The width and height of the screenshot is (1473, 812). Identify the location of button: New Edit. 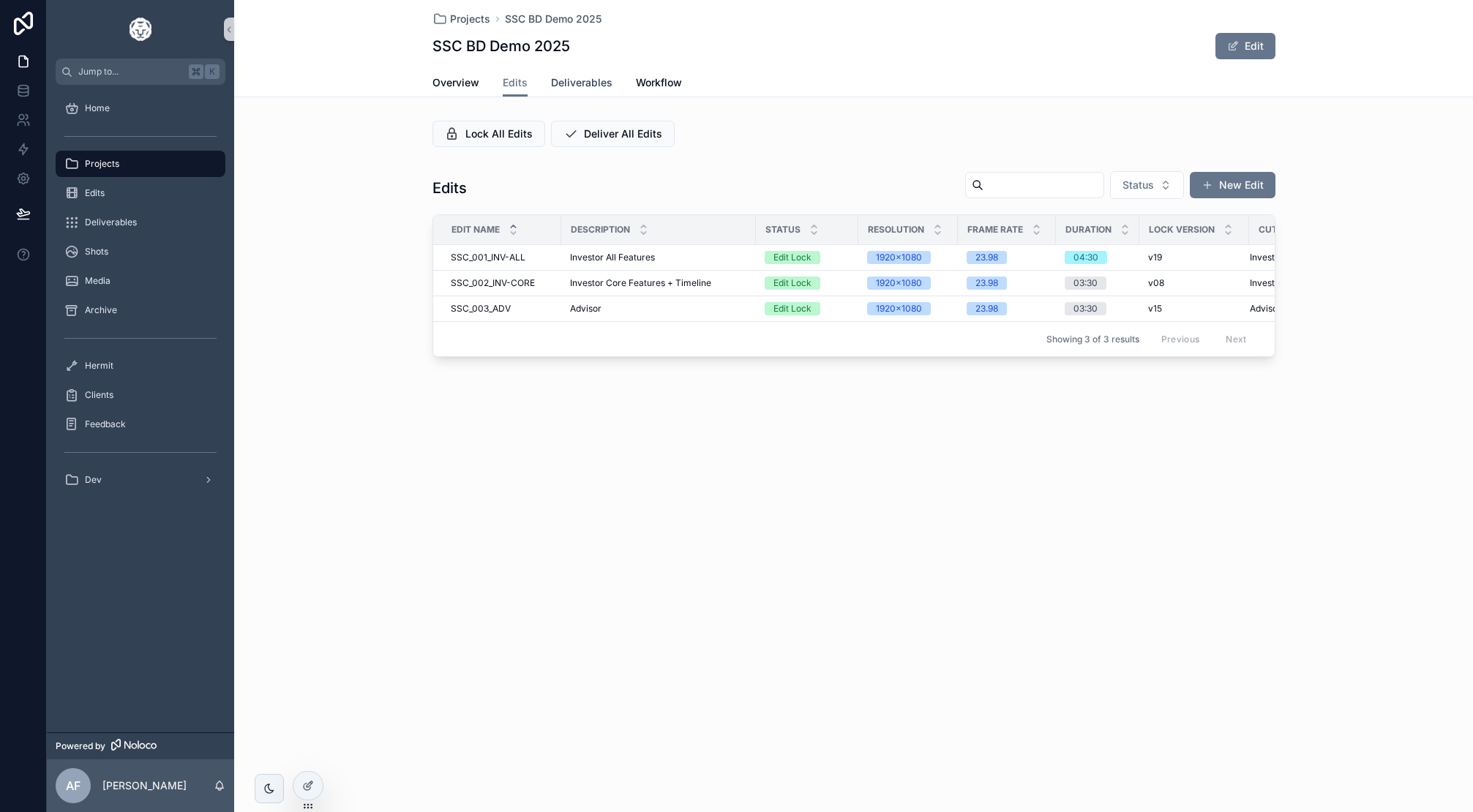
(1232, 185).